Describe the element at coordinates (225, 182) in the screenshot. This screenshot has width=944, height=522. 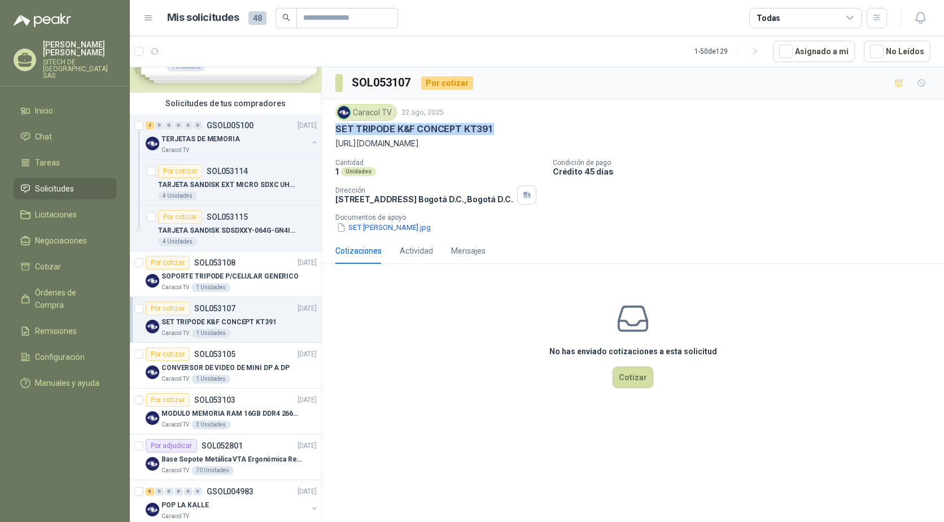
I see `a: Por cotizarSOL053114TARJETA SANDISK EXT MICRO SDXC UHS128GB4 Unidades` at that location.